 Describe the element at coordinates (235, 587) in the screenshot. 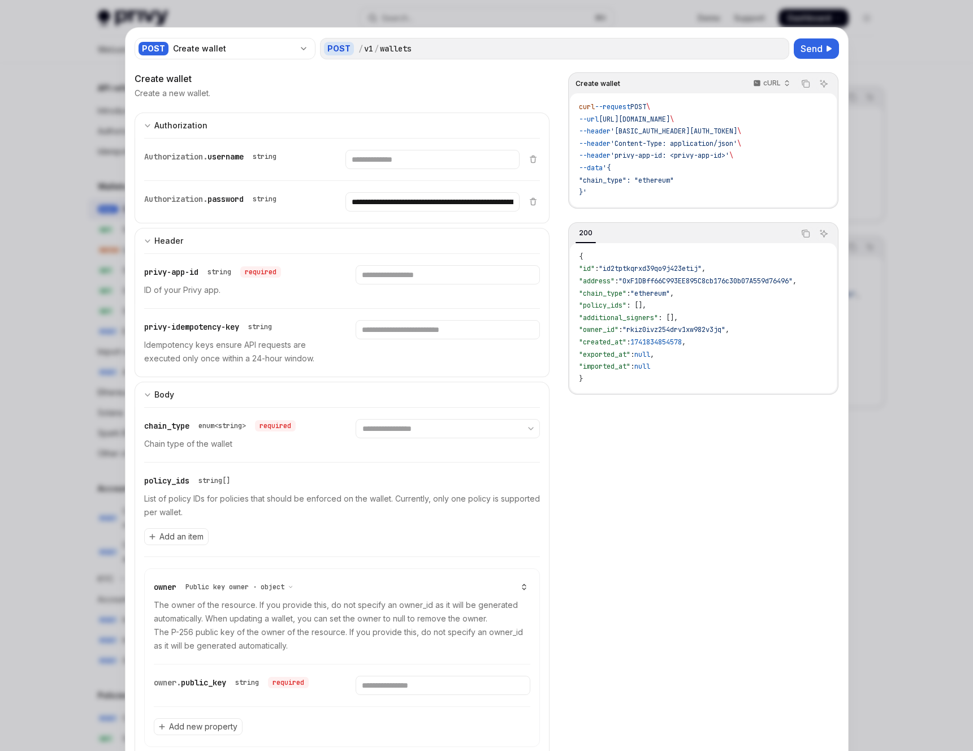

I see `span: Public key owner · object` at that location.